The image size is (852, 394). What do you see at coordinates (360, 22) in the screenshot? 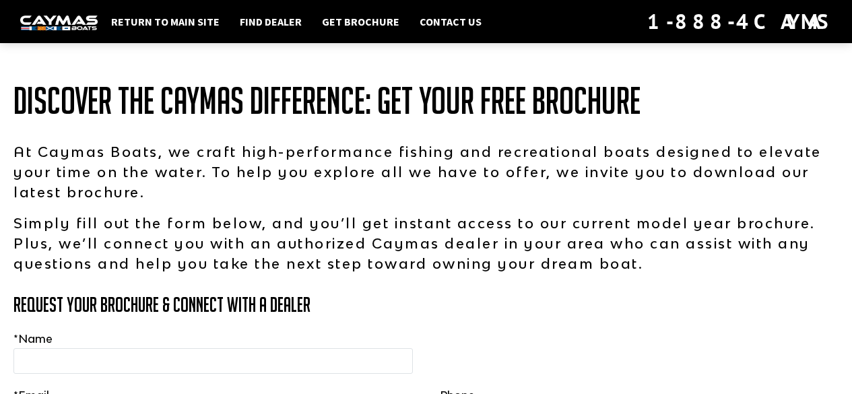
I see `a: Get Brochure` at bounding box center [360, 22].